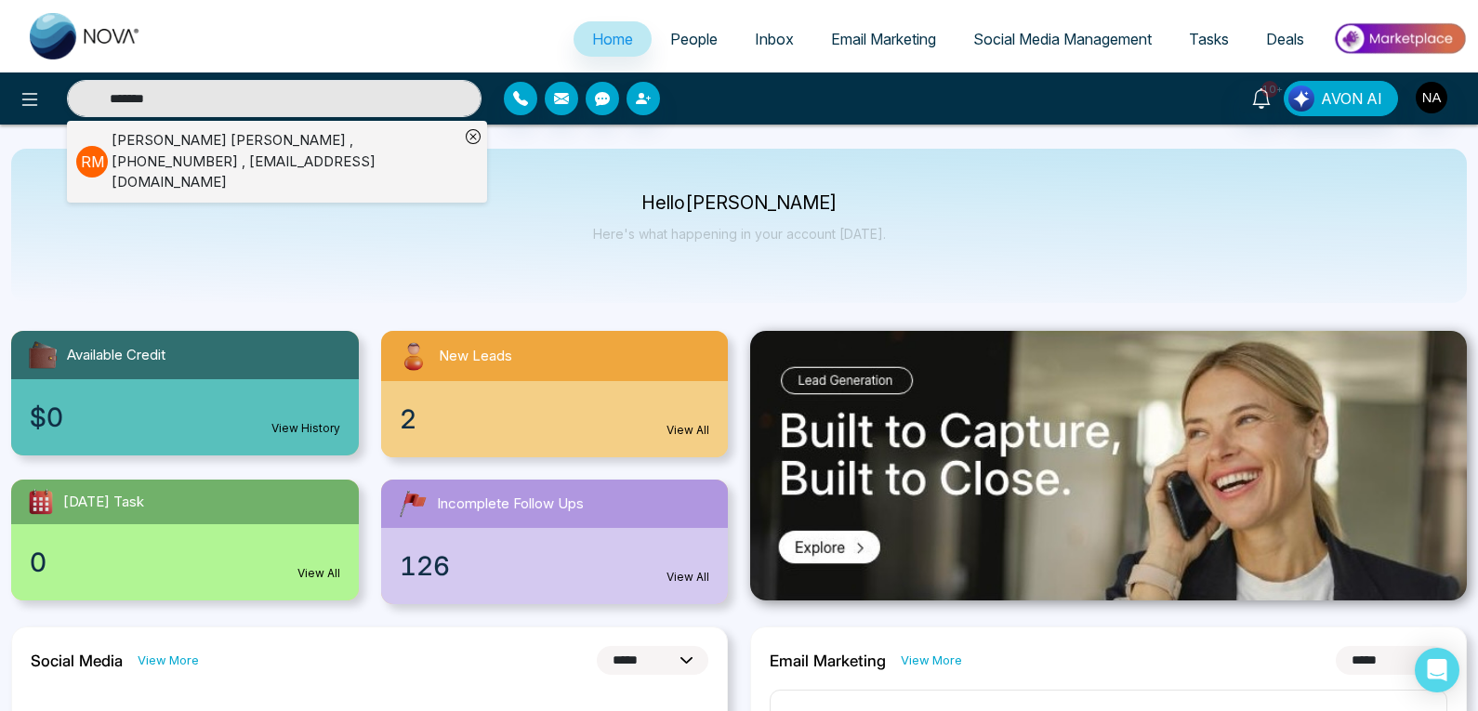  I want to click on a: New Leads2View All, so click(555, 394).